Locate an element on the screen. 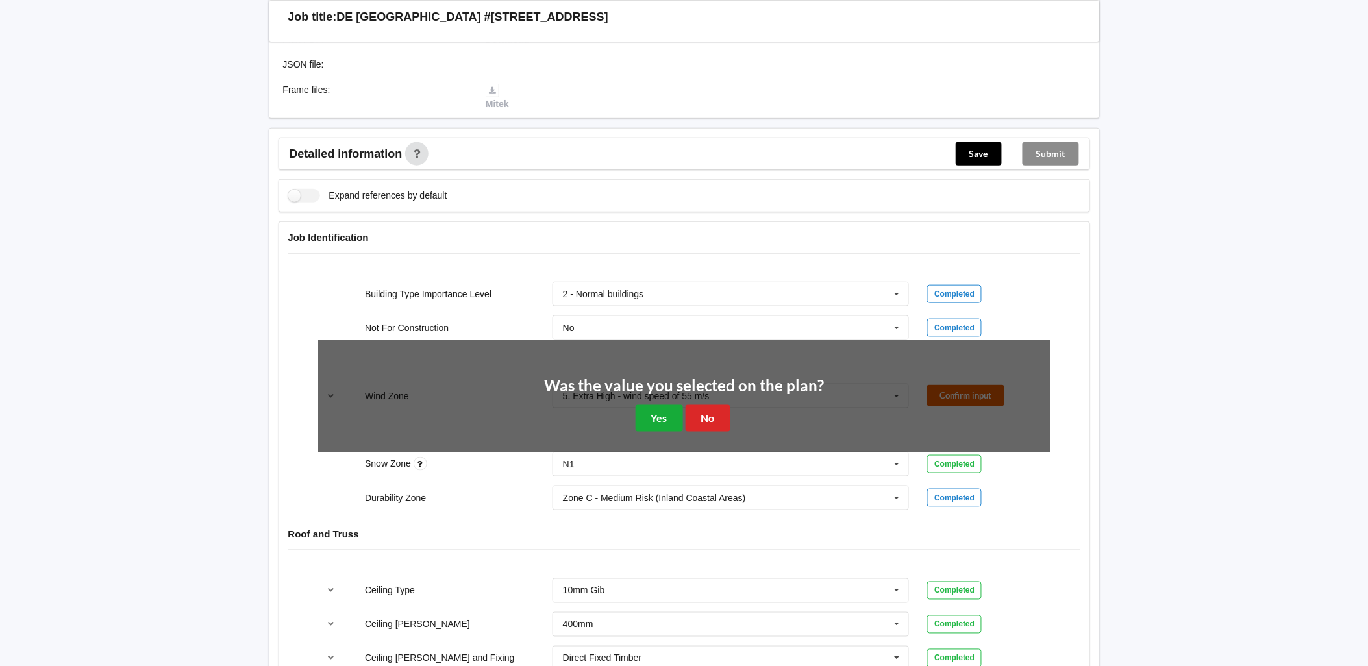 This screenshot has width=1368, height=666. label: Expand references by default is located at coordinates (367, 195).